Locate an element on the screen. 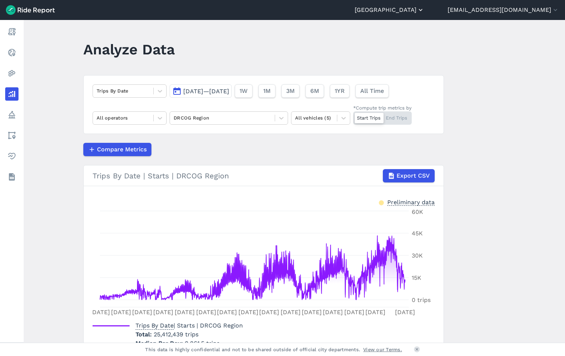  span: Export CSV is located at coordinates (413, 176).